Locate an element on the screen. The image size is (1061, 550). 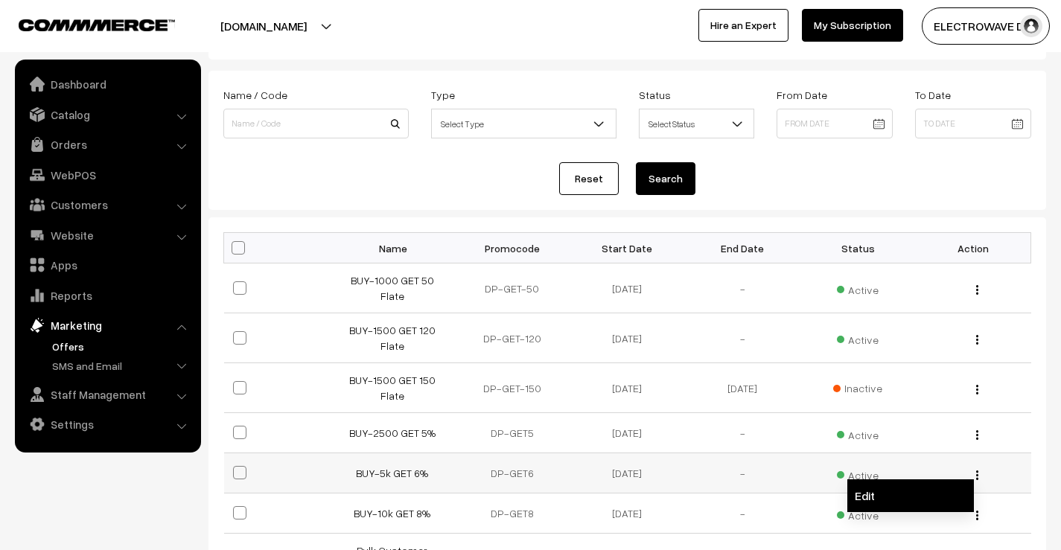
a: Offers is located at coordinates (122, 346).